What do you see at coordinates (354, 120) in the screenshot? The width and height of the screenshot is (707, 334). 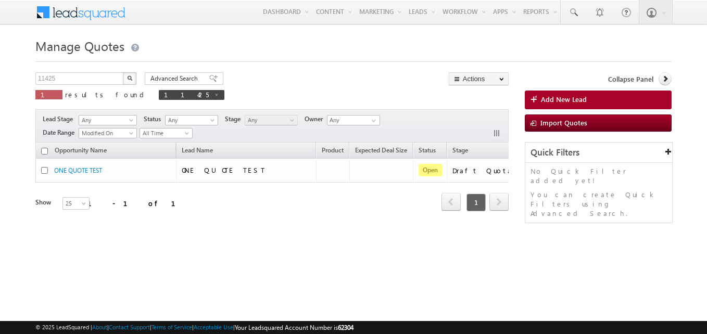 I see `input: Type to Search` at bounding box center [354, 120].